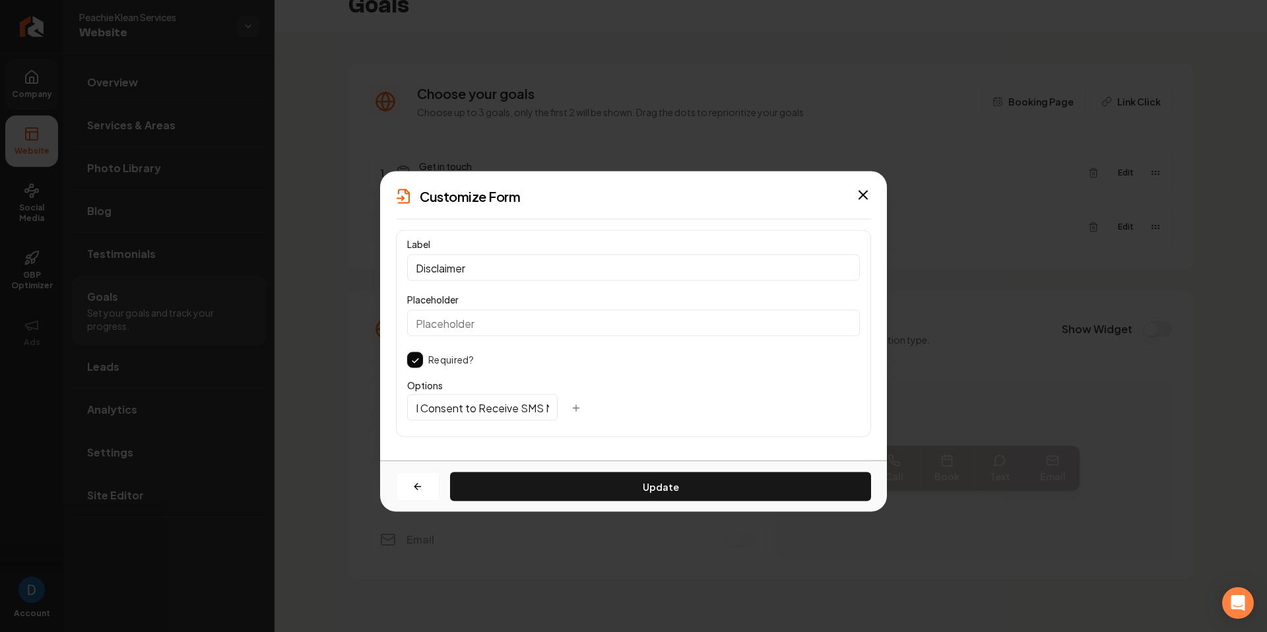 This screenshot has width=1267, height=632. I want to click on h2: Customize Form, so click(470, 197).